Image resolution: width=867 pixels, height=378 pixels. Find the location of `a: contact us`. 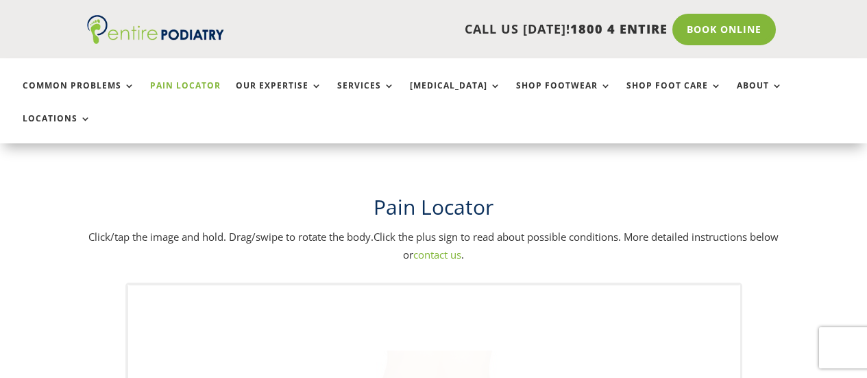

a: contact us is located at coordinates (437, 254).